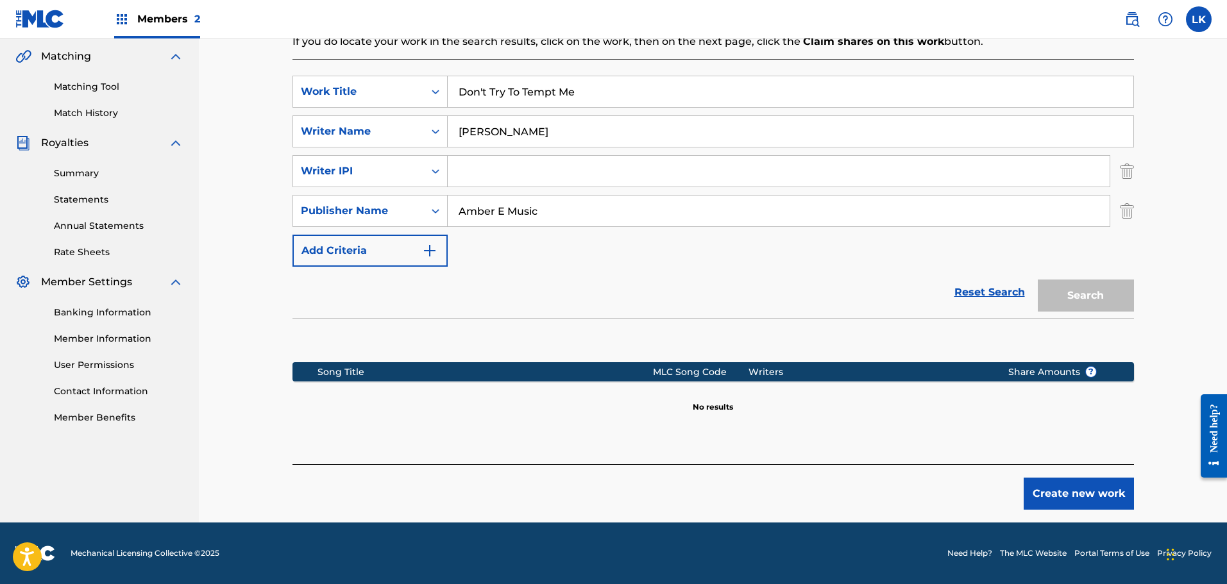 This screenshot has width=1227, height=584. What do you see at coordinates (370, 251) in the screenshot?
I see `button: Add Criteria` at bounding box center [370, 251].